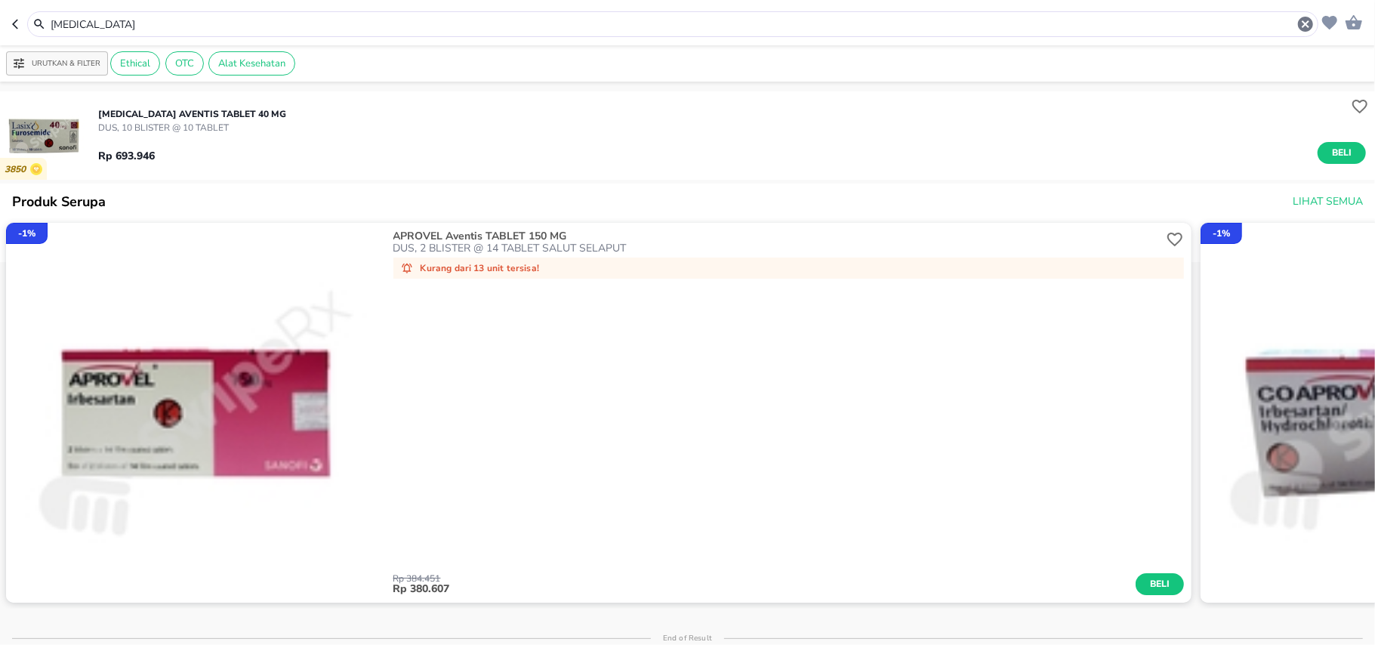 This screenshot has width=1375, height=645. What do you see at coordinates (57, 63) in the screenshot?
I see `button: Urutkan & Filter` at bounding box center [57, 63].